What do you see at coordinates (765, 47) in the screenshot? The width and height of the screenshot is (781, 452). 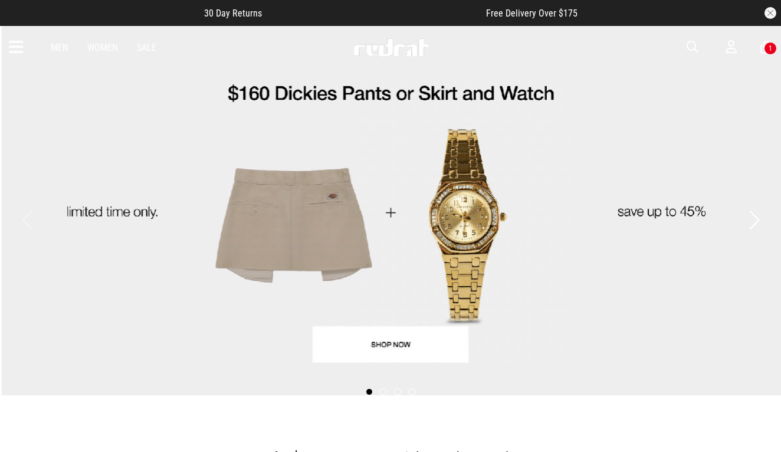 I see `a: 1` at bounding box center [765, 47].